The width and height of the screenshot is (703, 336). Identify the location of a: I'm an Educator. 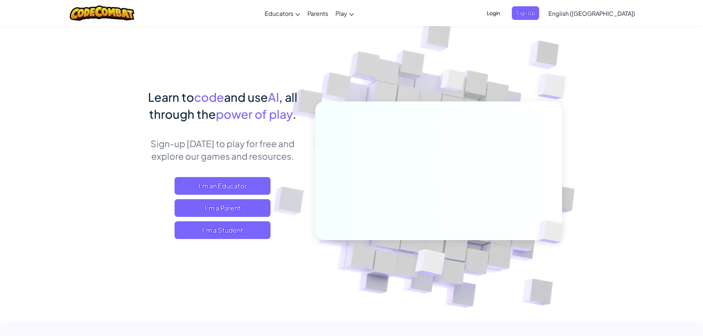
(223, 186).